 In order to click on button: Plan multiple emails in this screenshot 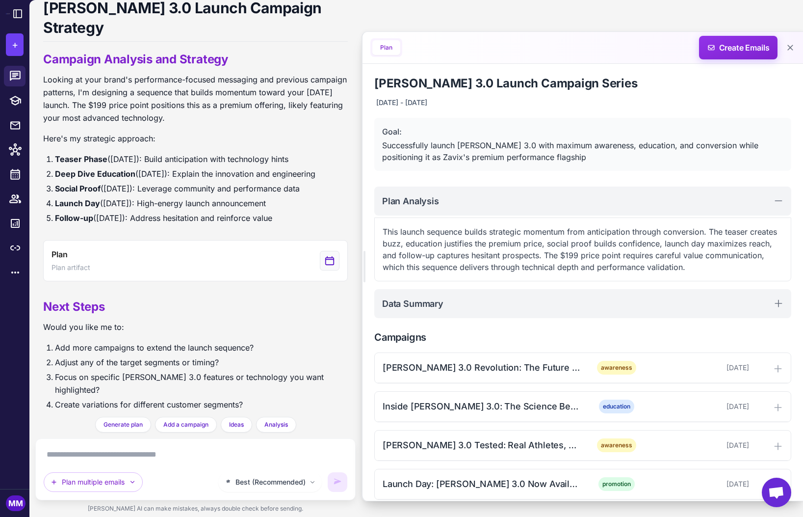, I will do `click(93, 482)`.